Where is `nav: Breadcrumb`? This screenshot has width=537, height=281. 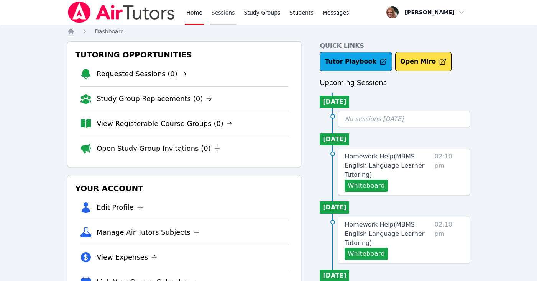
nav: Breadcrumb is located at coordinates (268, 31).